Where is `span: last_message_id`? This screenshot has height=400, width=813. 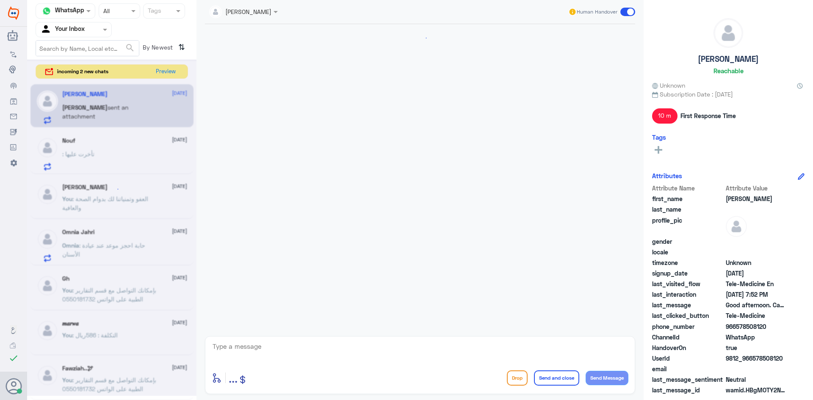 span: last_message_id is located at coordinates (688, 390).